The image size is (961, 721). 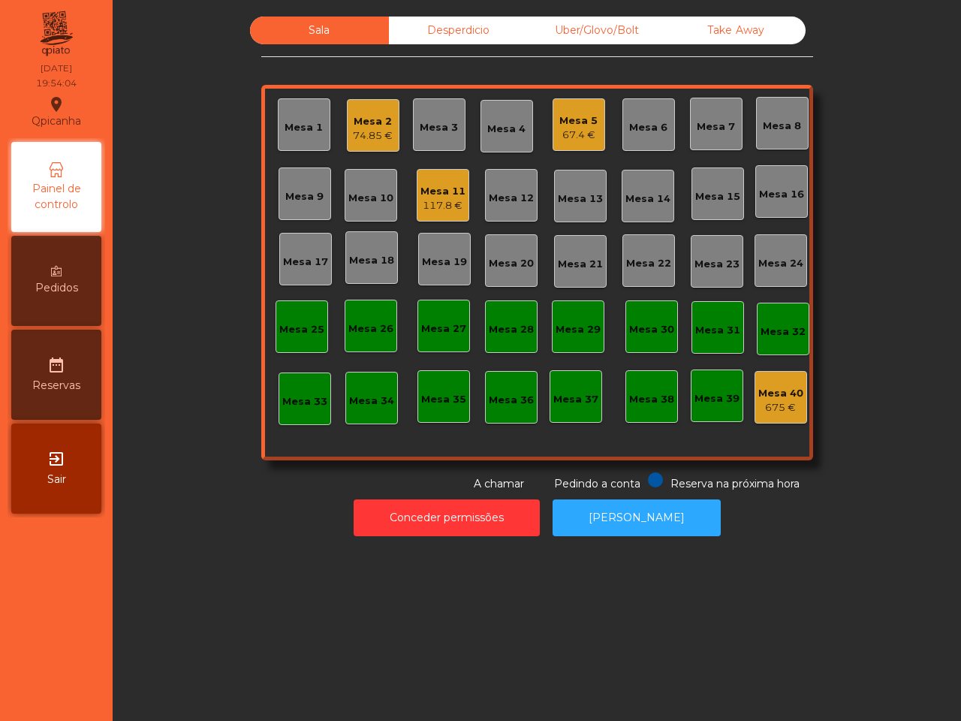 I want to click on div: Mesa 27, so click(x=444, y=329).